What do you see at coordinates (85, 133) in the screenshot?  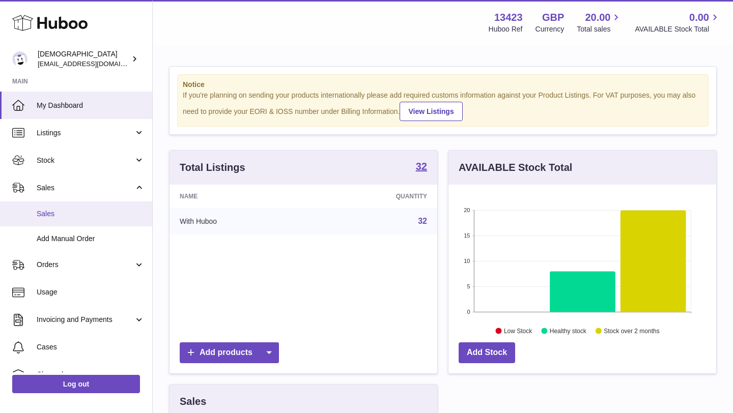 I see `span: Listings` at bounding box center [85, 133].